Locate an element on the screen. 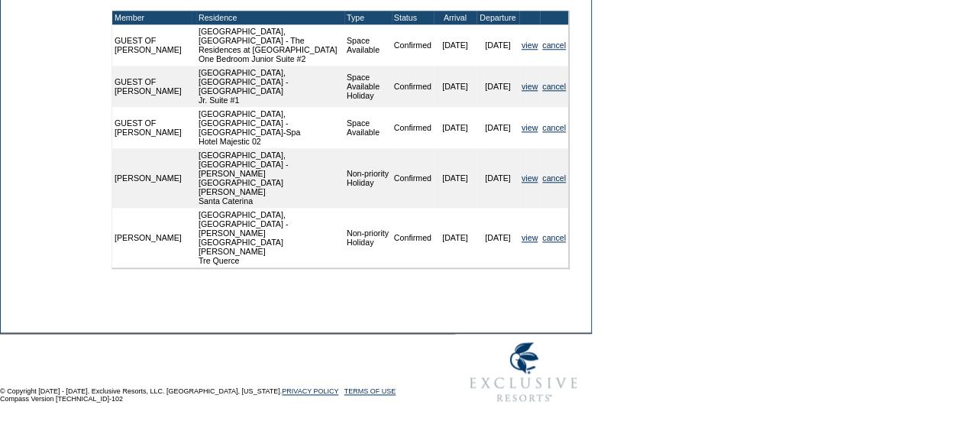 The height and width of the screenshot is (421, 966). td: Status is located at coordinates (412, 18).